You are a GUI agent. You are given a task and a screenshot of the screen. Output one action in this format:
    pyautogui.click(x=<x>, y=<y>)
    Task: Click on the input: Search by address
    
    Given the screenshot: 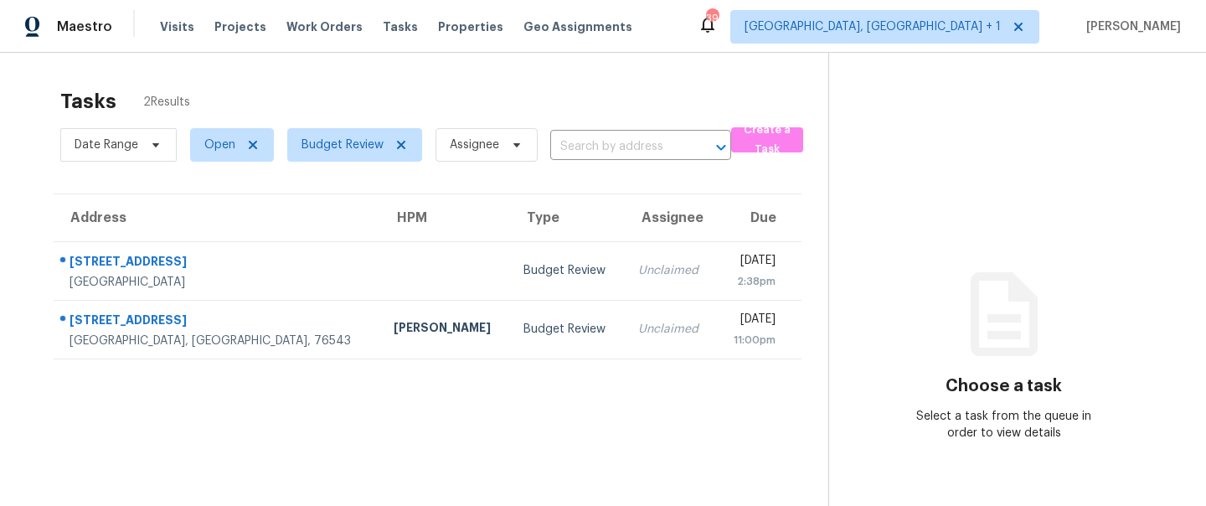 What is the action you would take?
    pyautogui.click(x=617, y=147)
    